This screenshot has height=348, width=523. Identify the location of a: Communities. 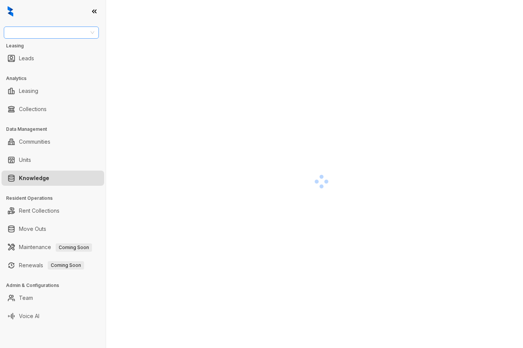
(34, 142).